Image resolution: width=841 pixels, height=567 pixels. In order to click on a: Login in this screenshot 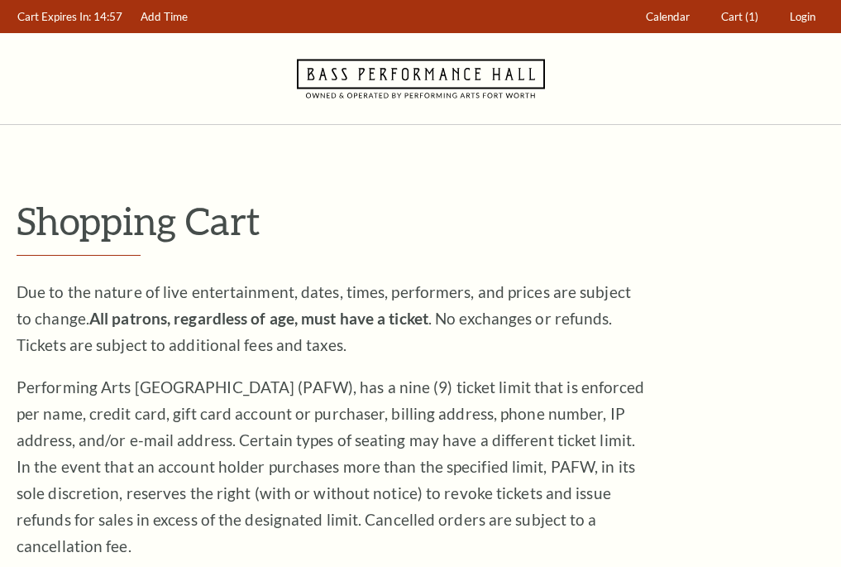, I will do `click(803, 17)`.